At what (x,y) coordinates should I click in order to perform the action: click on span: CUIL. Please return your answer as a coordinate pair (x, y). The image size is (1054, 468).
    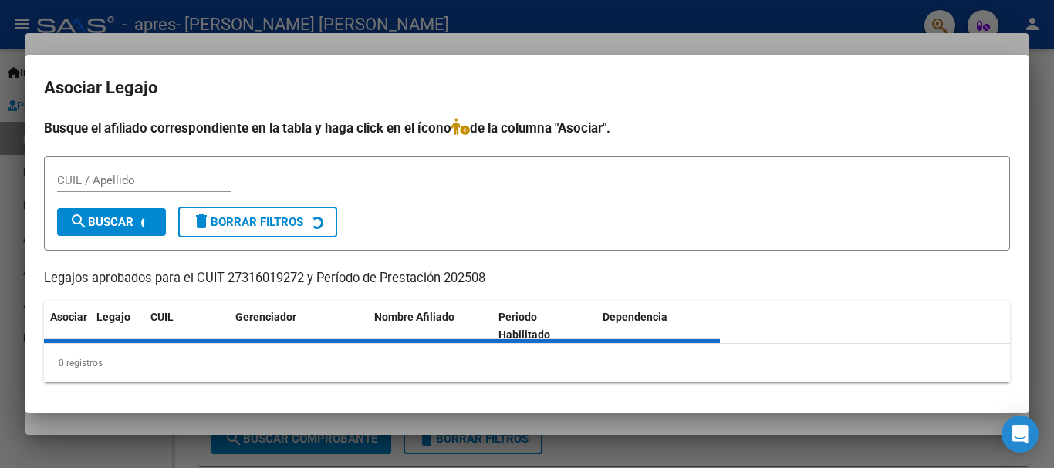
    Looking at the image, I should click on (162, 317).